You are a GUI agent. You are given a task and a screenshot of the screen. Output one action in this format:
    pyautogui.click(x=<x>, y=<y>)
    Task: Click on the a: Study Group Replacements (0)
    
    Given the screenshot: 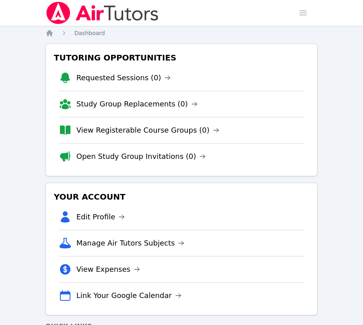 What is the action you would take?
    pyautogui.click(x=137, y=104)
    